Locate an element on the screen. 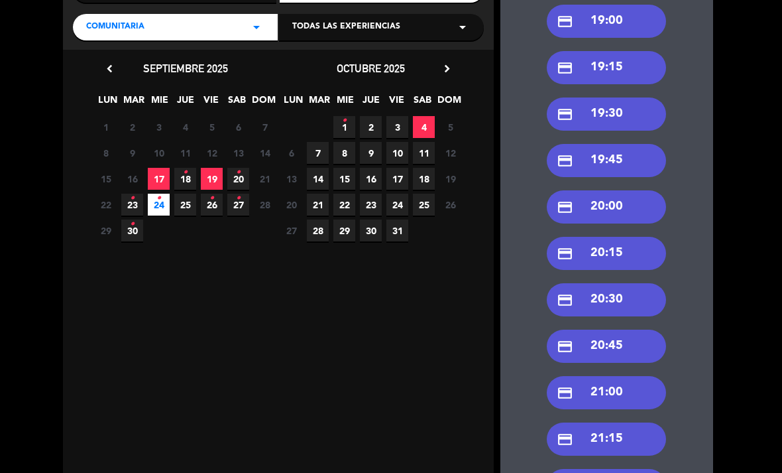 This screenshot has width=782, height=473. i: chevron_left is located at coordinates (109, 68).